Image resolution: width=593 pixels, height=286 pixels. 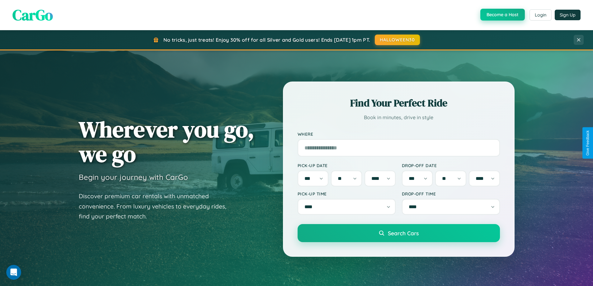 What do you see at coordinates (346, 193) in the screenshot?
I see `label: Pick-up Time` at bounding box center [346, 193].